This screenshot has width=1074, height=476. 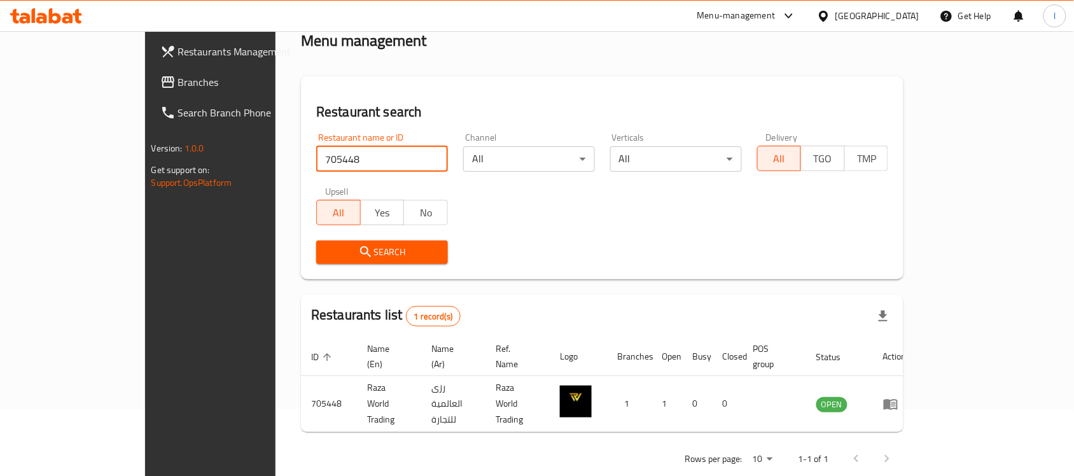 I want to click on div: Rows per page:, so click(x=763, y=460).